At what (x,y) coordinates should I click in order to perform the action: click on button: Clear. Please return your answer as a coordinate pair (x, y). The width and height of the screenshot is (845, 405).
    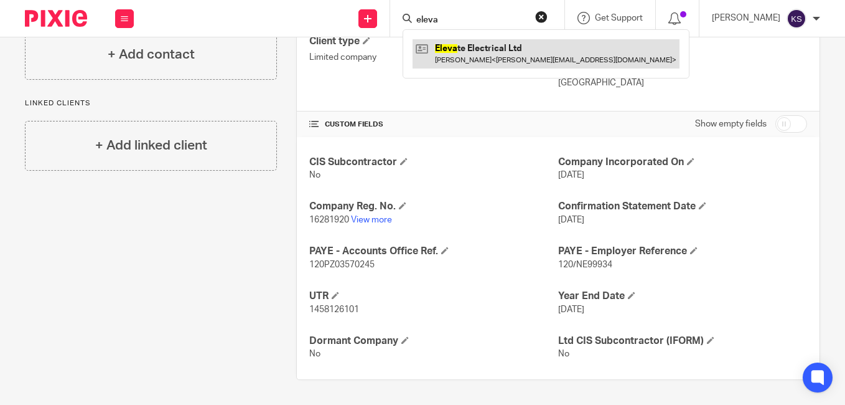
    Looking at the image, I should click on (542, 17).